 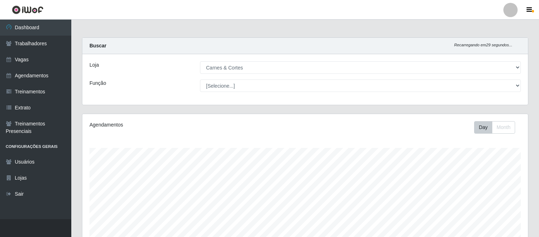 What do you see at coordinates (176, 125) in the screenshot?
I see `div: Agendamentos` at bounding box center [176, 125].